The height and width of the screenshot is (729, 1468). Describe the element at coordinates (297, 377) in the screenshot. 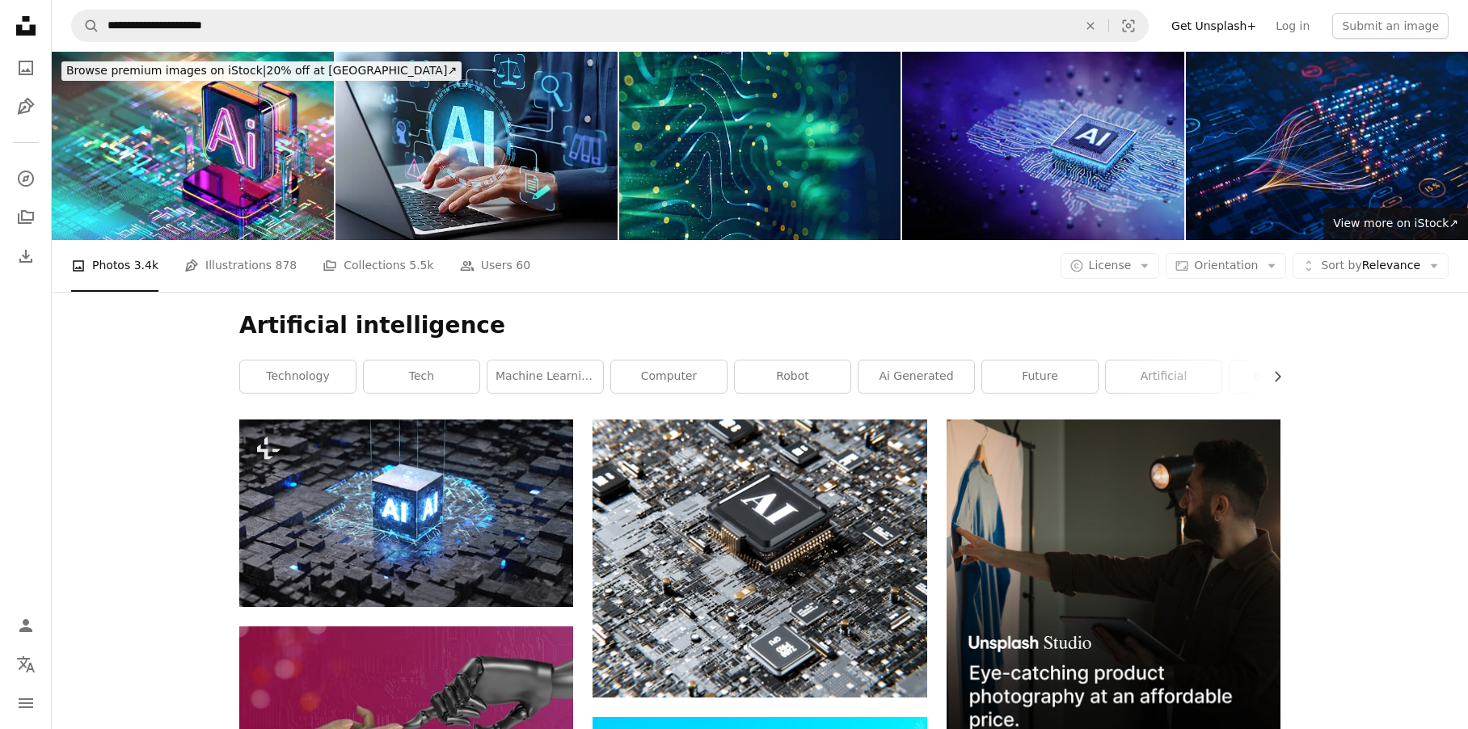

I see `a: technology` at that location.